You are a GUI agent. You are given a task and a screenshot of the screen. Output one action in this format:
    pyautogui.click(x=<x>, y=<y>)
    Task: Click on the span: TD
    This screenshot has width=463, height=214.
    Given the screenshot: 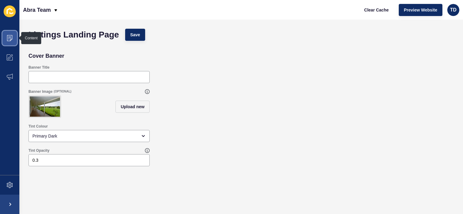 What is the action you would take?
    pyautogui.click(x=453, y=10)
    